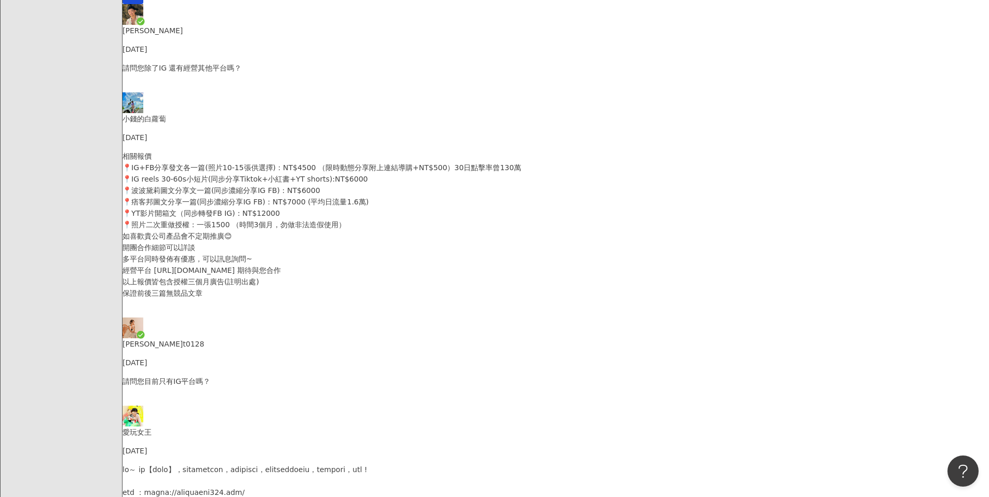  I want to click on p: 愛玩女王, so click(555, 432).